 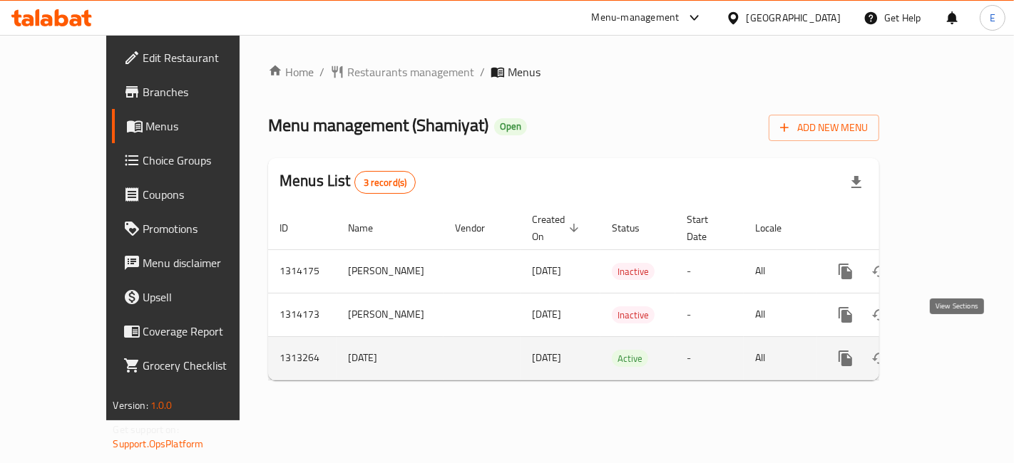 I want to click on td: 1314175, so click(x=302, y=271).